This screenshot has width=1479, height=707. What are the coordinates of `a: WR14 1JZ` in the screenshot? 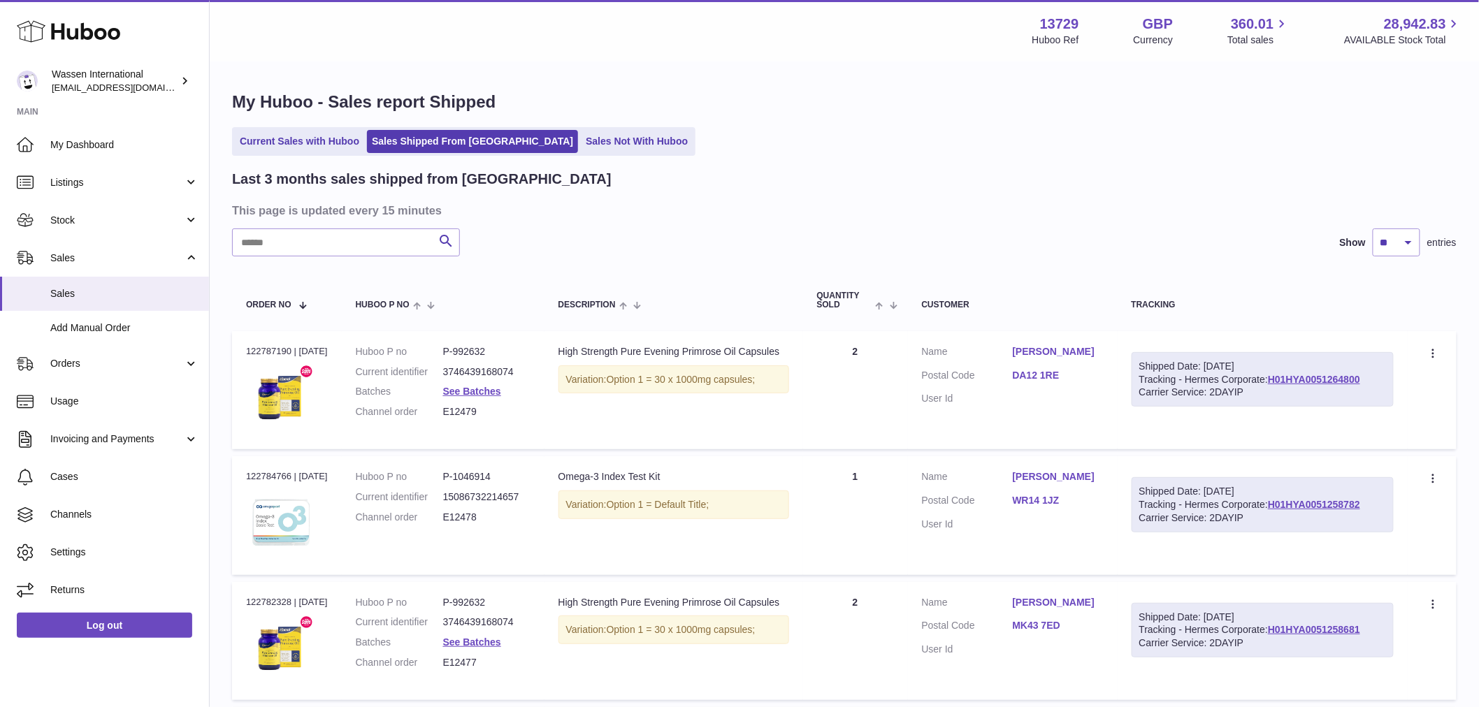 It's located at (1058, 500).